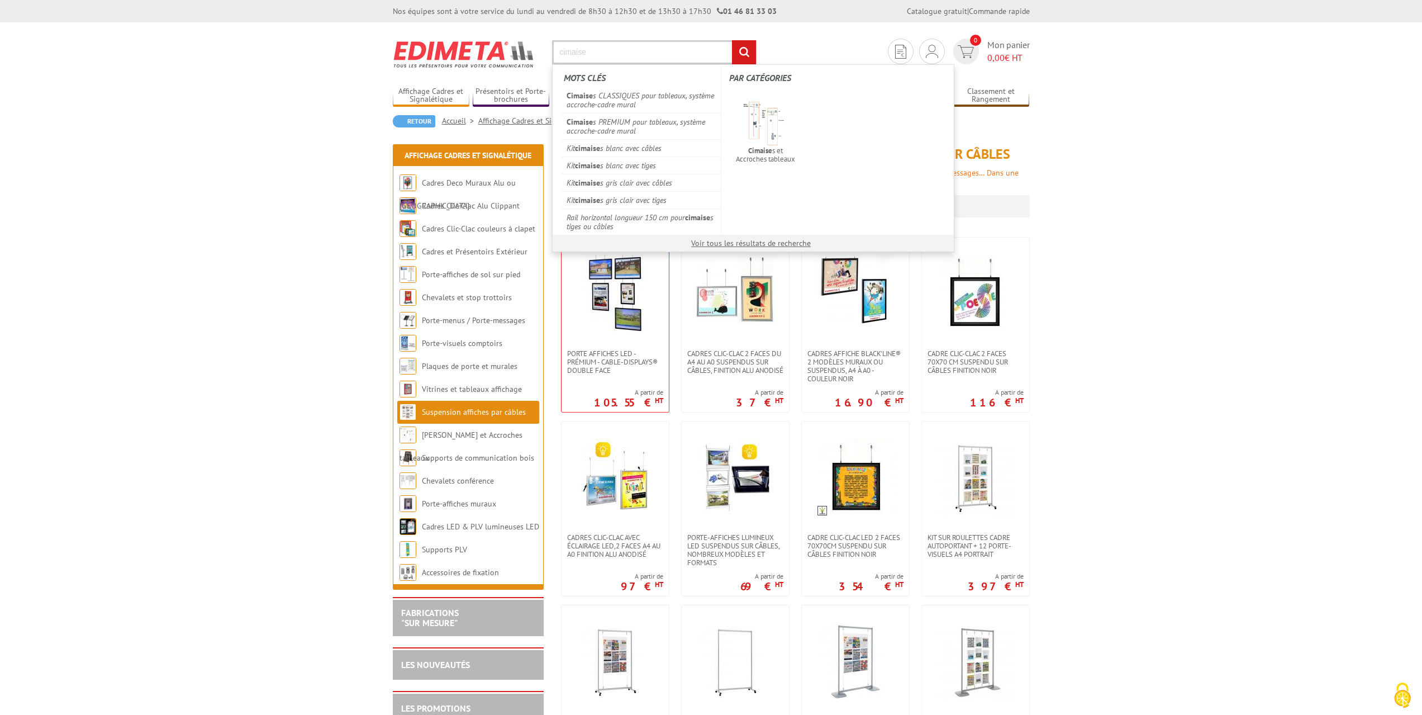 Image resolution: width=1422 pixels, height=715 pixels. What do you see at coordinates (976, 477) in the screenshot?
I see `img: Kit sur roulettes cadre autoportant + 12 porte-visuels A4 Portrait` at bounding box center [976, 477].